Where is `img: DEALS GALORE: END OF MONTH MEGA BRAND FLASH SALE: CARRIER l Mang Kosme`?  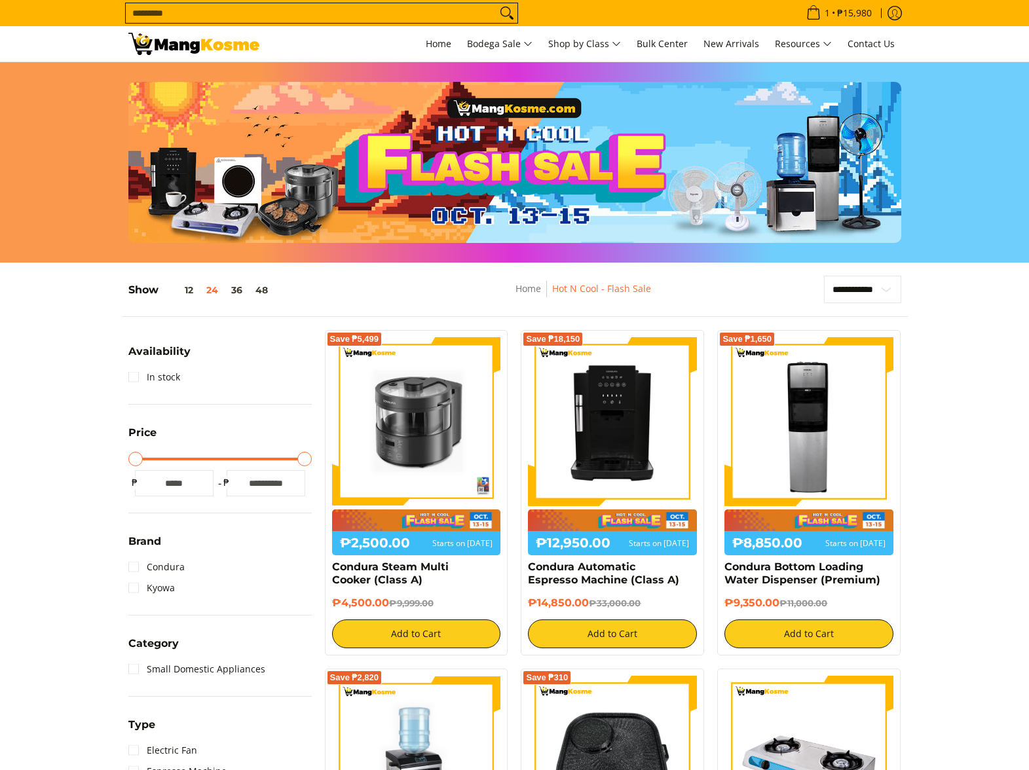
img: DEALS GALORE: END OF MONTH MEGA BRAND FLASH SALE: CARRIER l Mang Kosme is located at coordinates (194, 44).